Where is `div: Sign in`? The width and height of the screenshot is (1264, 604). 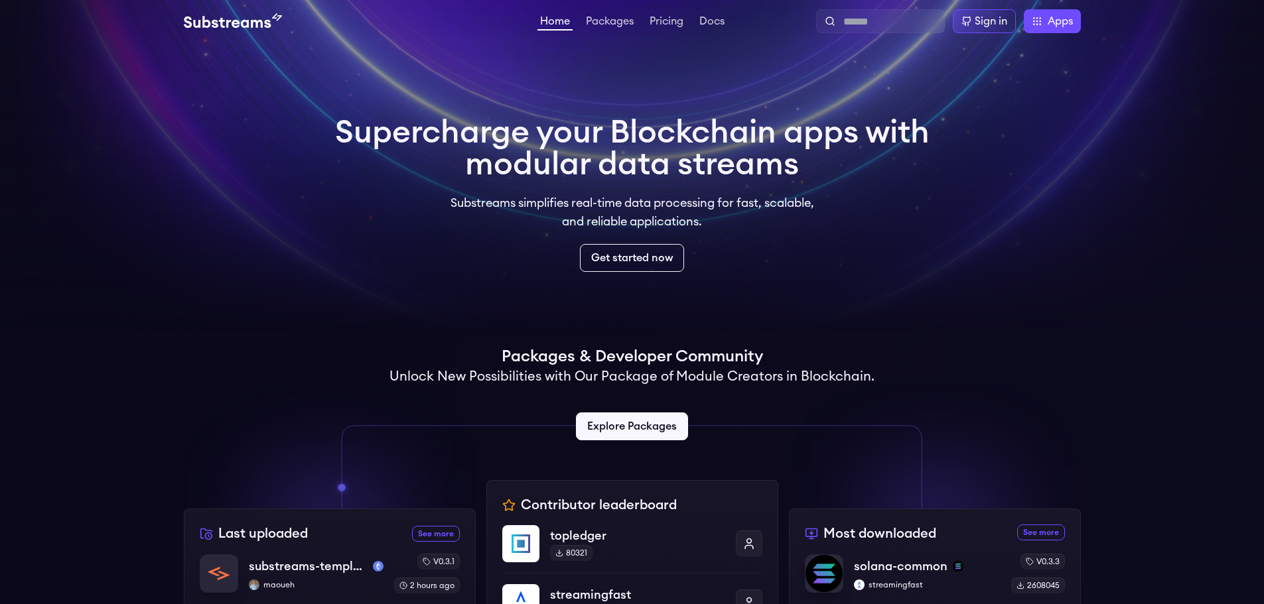
div: Sign in is located at coordinates (991, 21).